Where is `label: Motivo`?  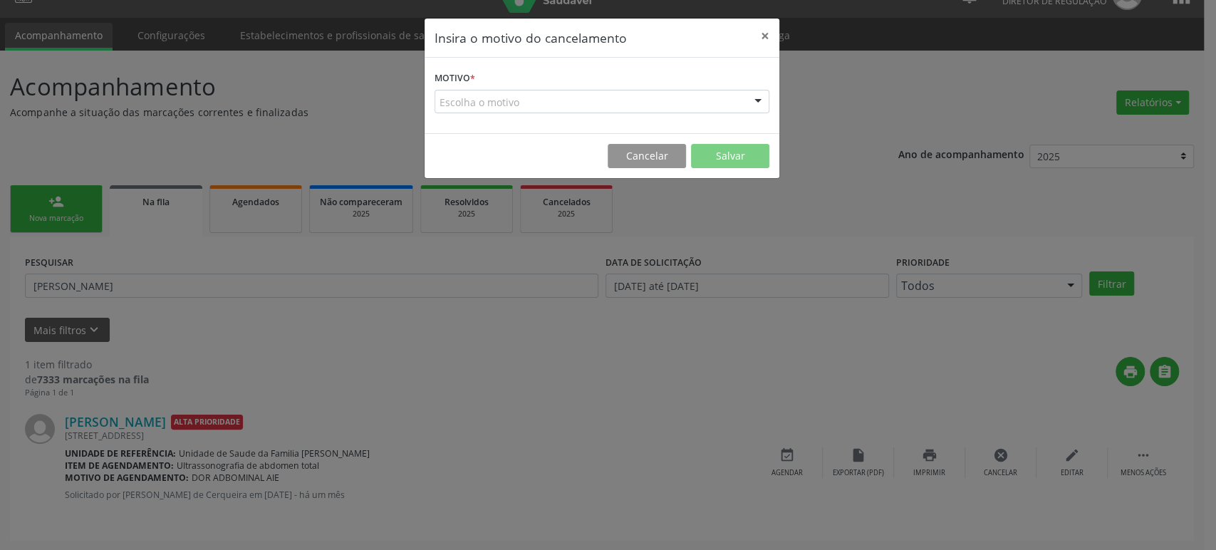
label: Motivo is located at coordinates (455, 78).